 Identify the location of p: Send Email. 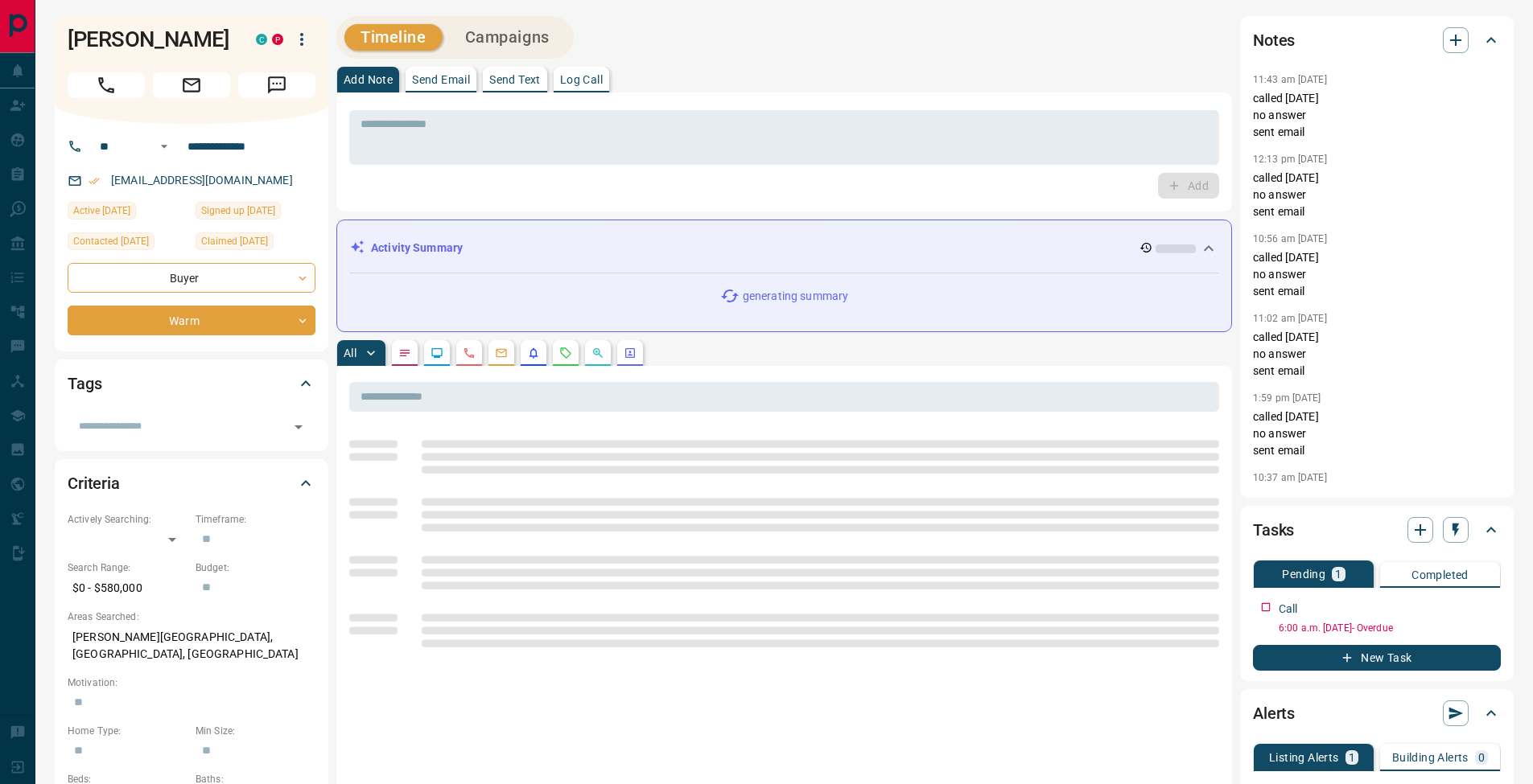
(441, 80).